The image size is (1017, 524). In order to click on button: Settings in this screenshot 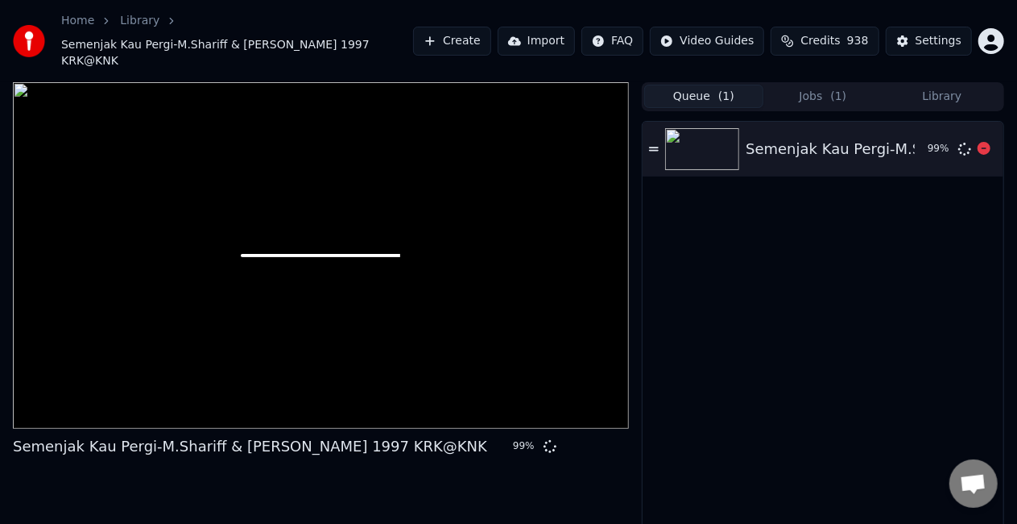, I will do `click(929, 41)`.